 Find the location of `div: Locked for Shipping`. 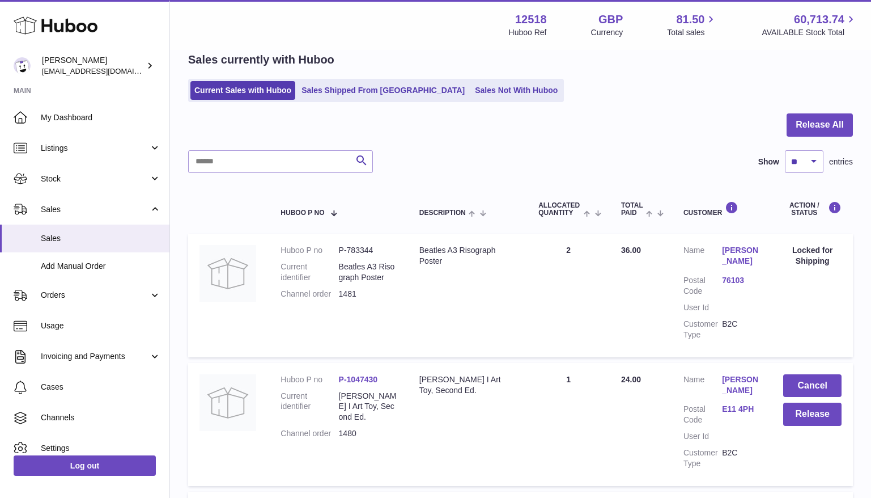

div: Locked for Shipping is located at coordinates (812, 256).